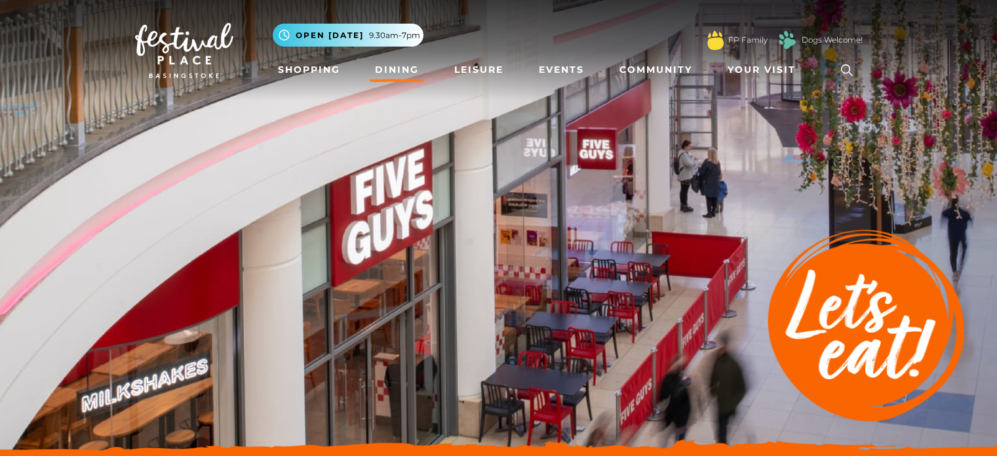 Image resolution: width=997 pixels, height=456 pixels. Describe the element at coordinates (184, 50) in the screenshot. I see `img: Festival Place Logo` at that location.